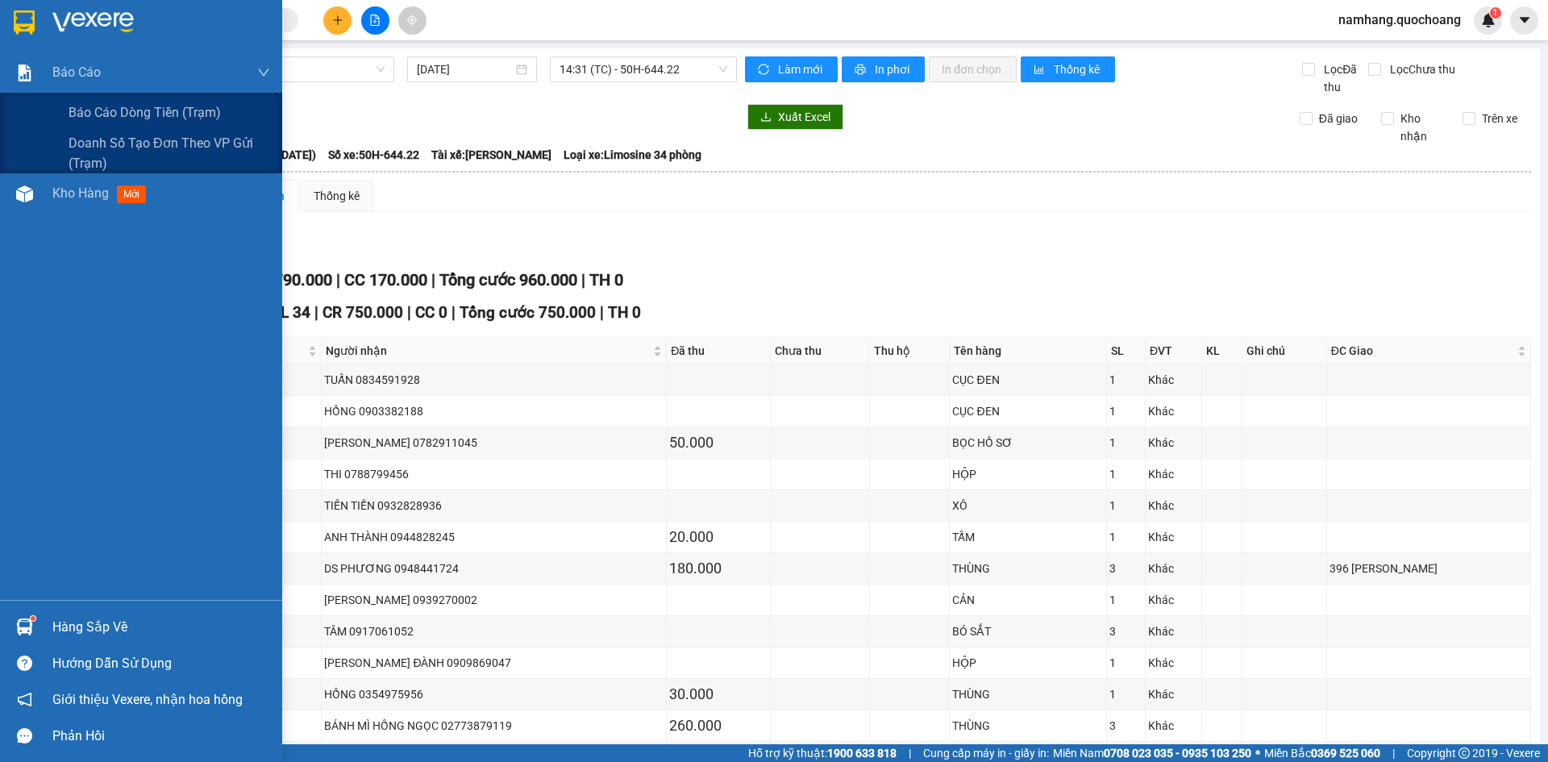 The image size is (1548, 762). Describe the element at coordinates (493, 380) in the screenshot. I see `div: TUẤN 0834591928` at that location.